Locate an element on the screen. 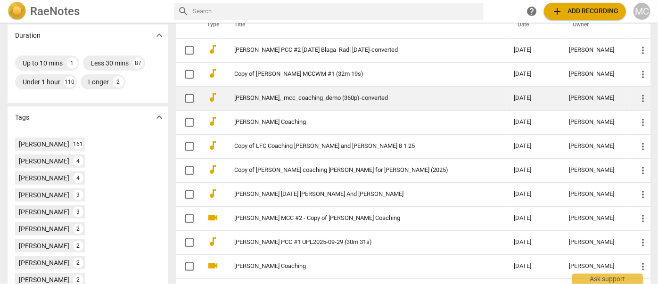  a: Help is located at coordinates (531, 11).